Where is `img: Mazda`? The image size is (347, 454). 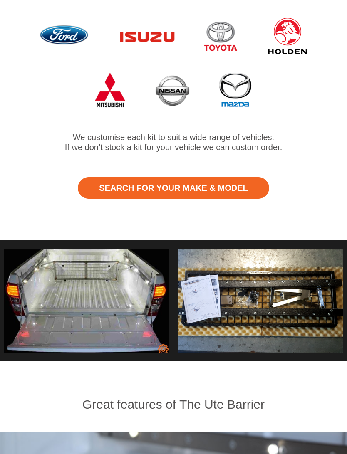 img: Mazda is located at coordinates (236, 91).